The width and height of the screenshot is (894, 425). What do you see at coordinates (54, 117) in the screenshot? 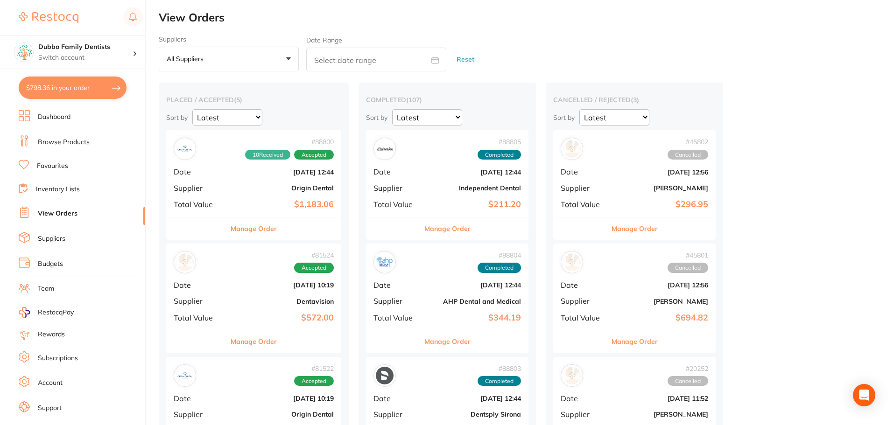
I see `a: Dashboard` at bounding box center [54, 117].